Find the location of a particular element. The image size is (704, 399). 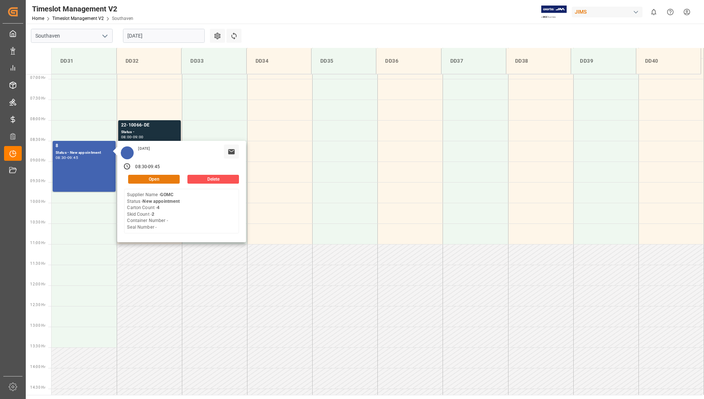

a: Timeslot Management V2 is located at coordinates (78, 18).